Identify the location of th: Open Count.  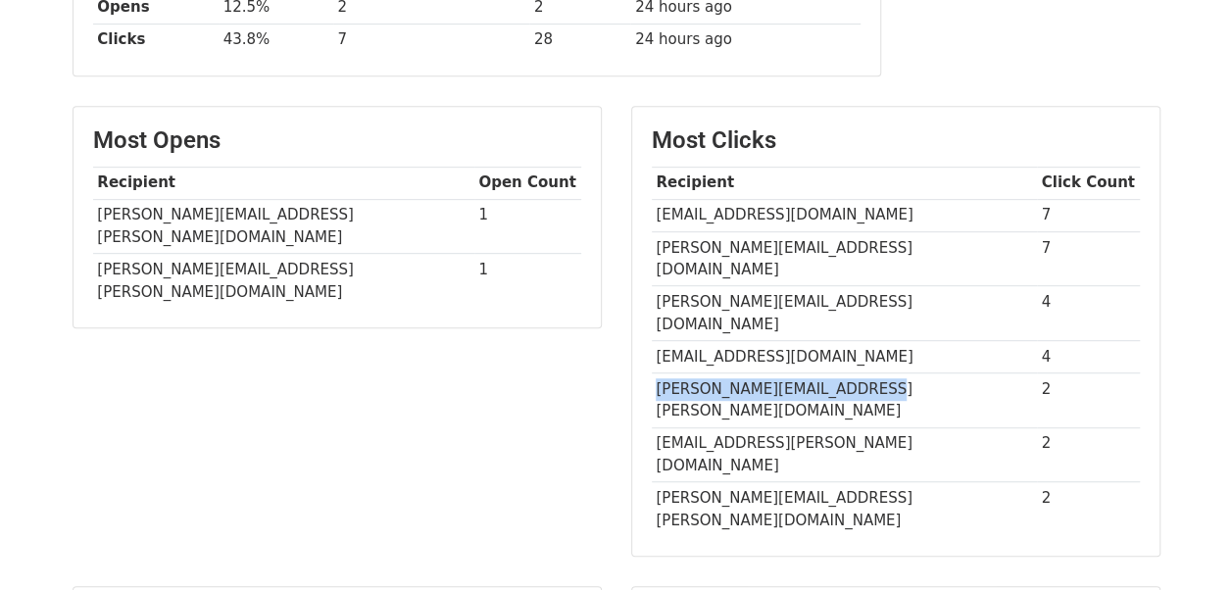
(527, 182).